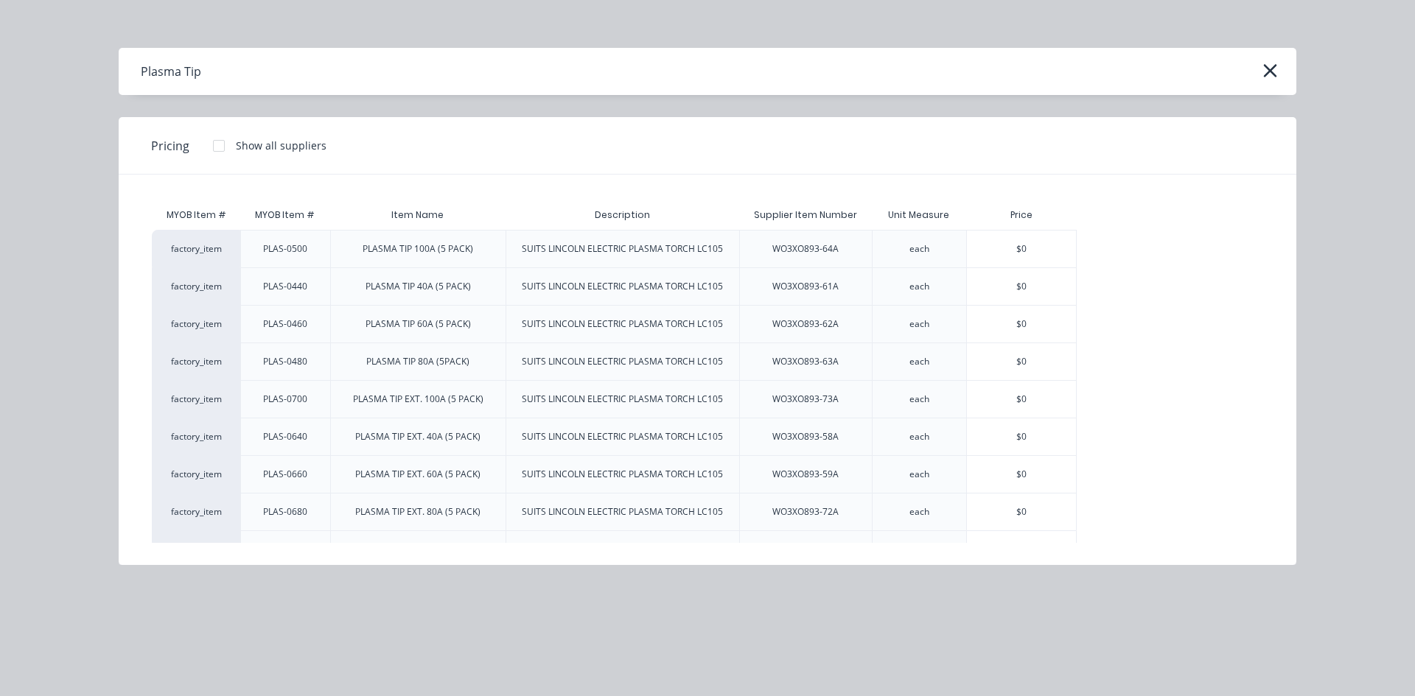 The height and width of the screenshot is (696, 1415). I want to click on div: PLASMA TIP 100A (5 PACK), so click(418, 249).